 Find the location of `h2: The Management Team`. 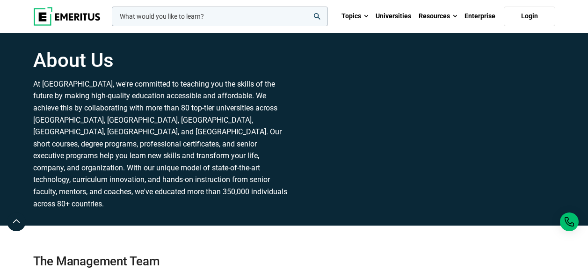

h2: The Management Team is located at coordinates (294, 247).